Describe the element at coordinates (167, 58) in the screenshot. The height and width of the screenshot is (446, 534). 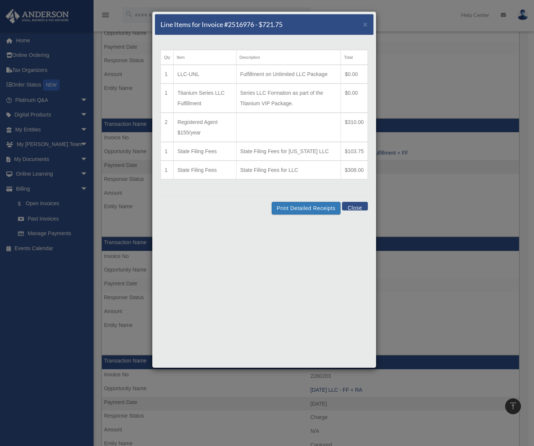
I see `th: Qty` at that location.